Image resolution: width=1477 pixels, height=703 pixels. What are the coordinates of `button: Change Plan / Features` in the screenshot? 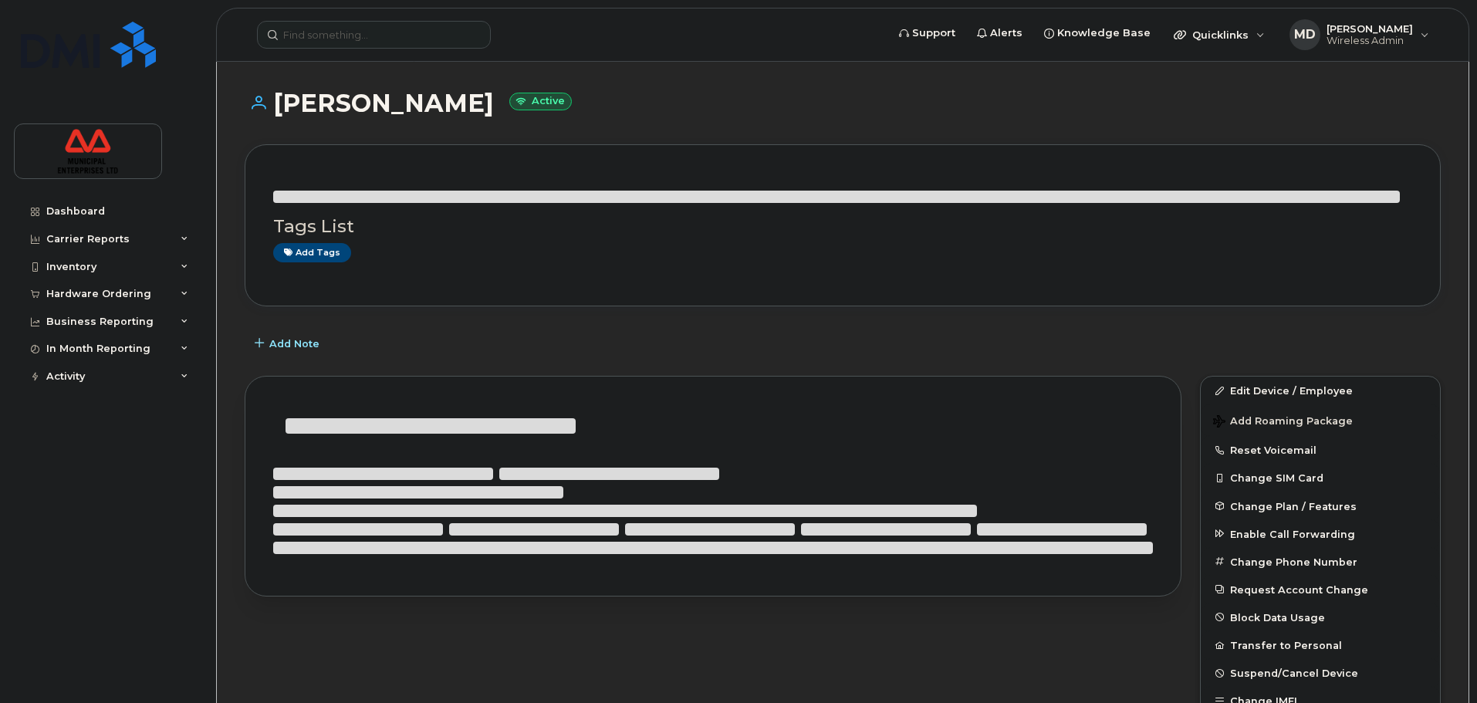 It's located at (1320, 506).